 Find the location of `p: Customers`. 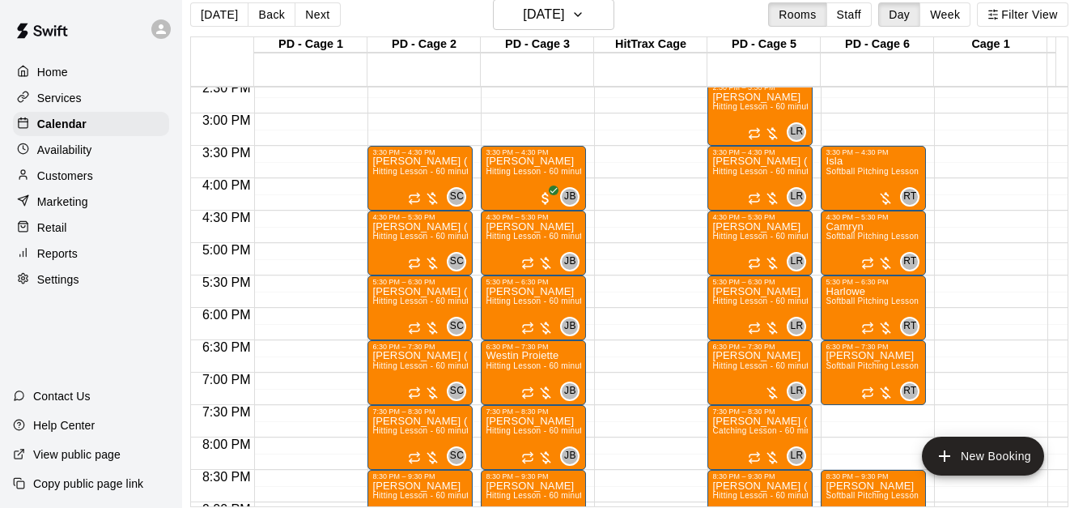

p: Customers is located at coordinates (65, 176).